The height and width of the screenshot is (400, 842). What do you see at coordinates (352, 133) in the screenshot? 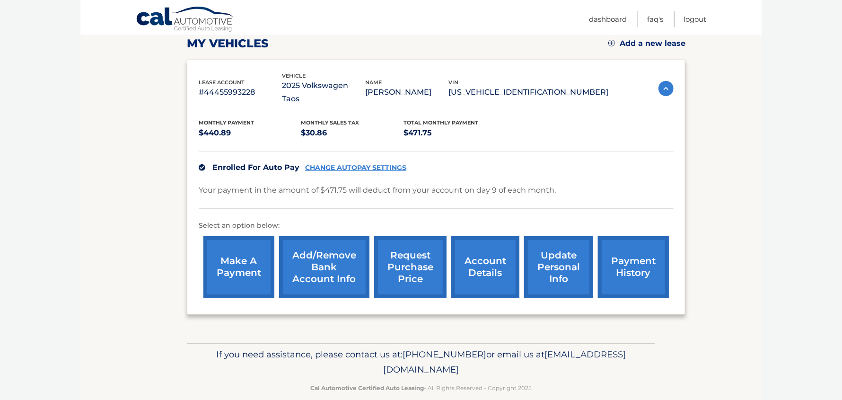
I see `p: $30.86` at bounding box center [352, 133].